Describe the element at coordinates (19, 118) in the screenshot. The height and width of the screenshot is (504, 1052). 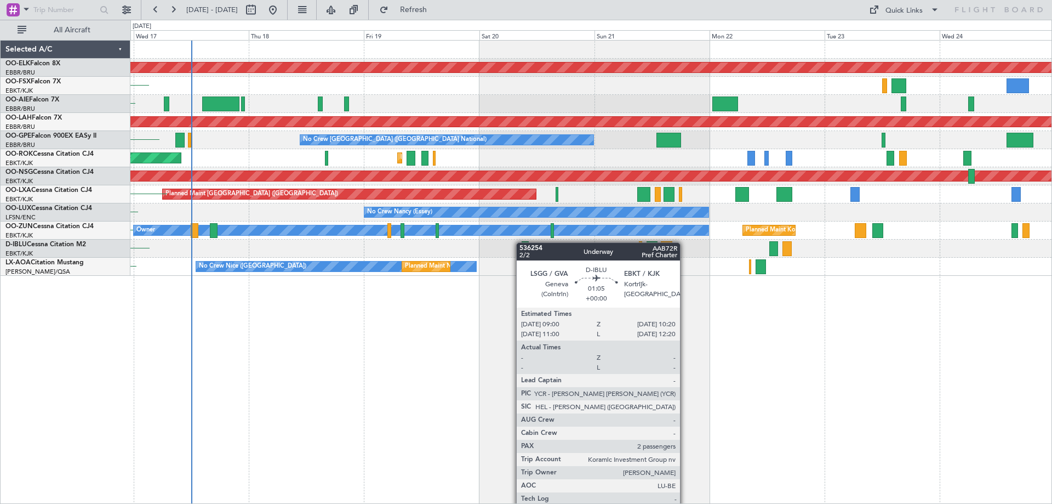
I see `span: OO-LAH` at that location.